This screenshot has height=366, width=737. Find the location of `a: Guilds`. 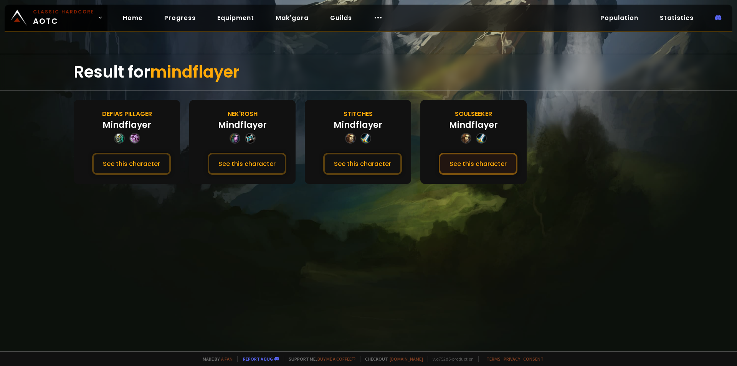

a: Guilds is located at coordinates (341, 18).